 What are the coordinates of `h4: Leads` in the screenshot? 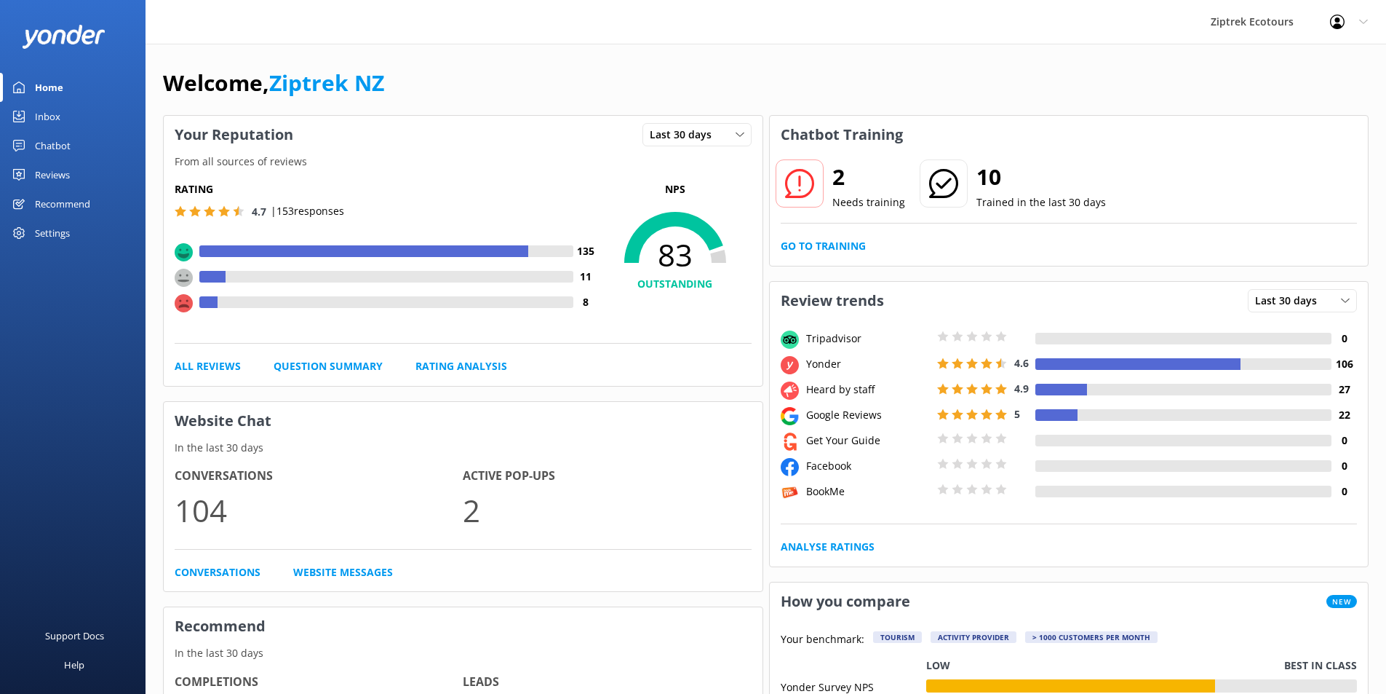 It's located at (607, 682).